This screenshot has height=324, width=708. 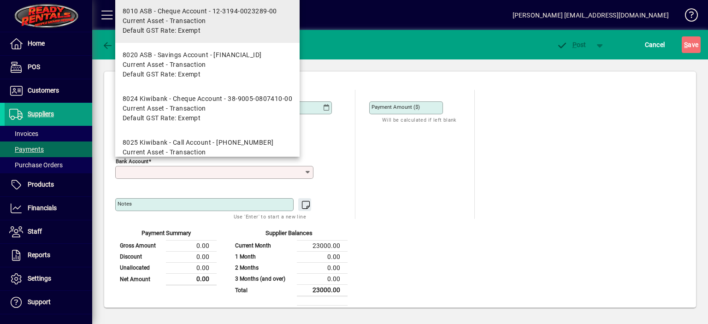 I want to click on a: Invoices, so click(x=48, y=134).